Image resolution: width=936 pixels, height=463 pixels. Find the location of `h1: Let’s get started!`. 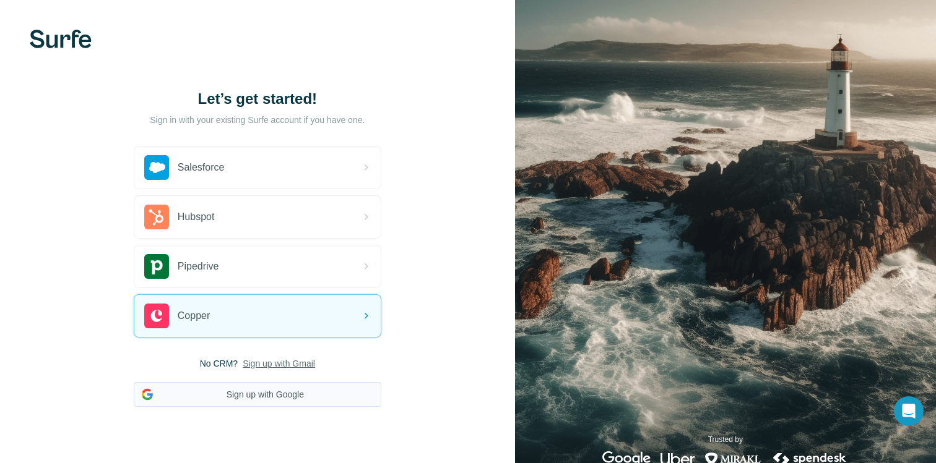

h1: Let’s get started! is located at coordinates (257, 99).